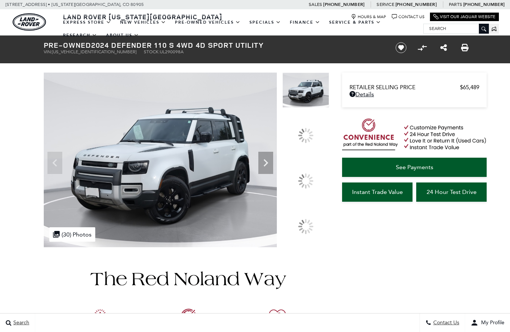 The image size is (510, 332). What do you see at coordinates (451, 192) in the screenshot?
I see `a: 24 Hour Test Drive` at bounding box center [451, 192].